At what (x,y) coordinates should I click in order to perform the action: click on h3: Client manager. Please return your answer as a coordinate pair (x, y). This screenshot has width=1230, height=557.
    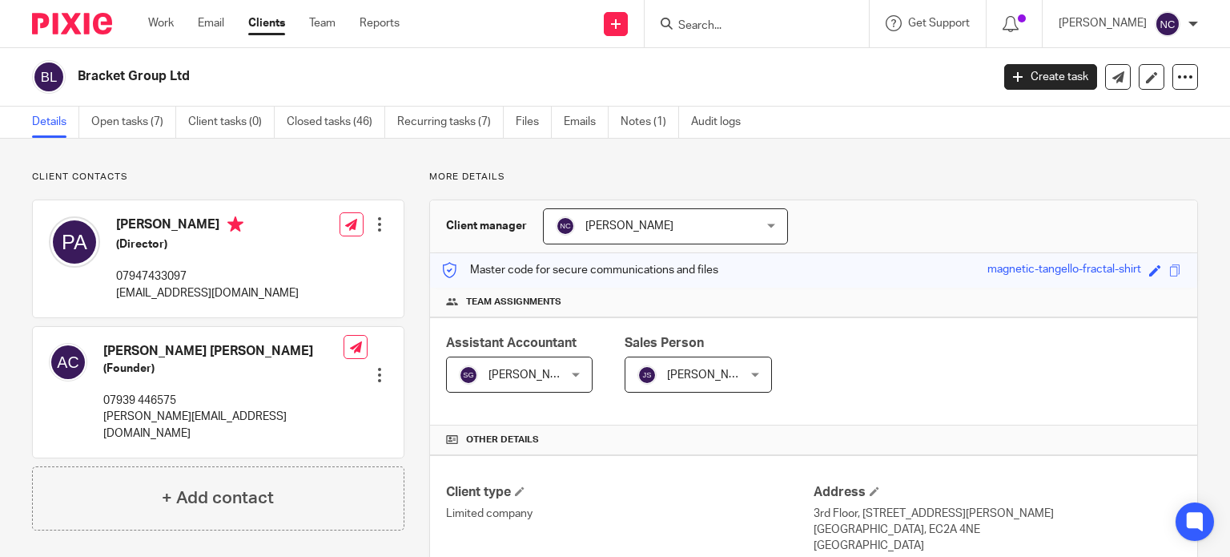
    Looking at the image, I should click on (486, 226).